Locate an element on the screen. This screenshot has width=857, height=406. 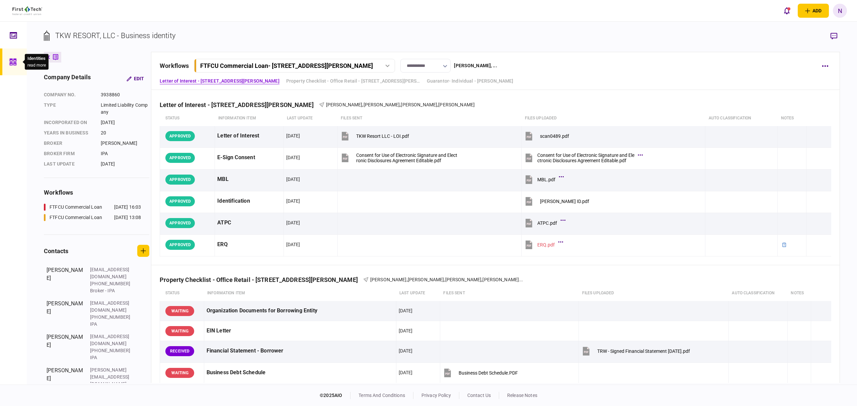
th: auto classification is located at coordinates (758, 294).